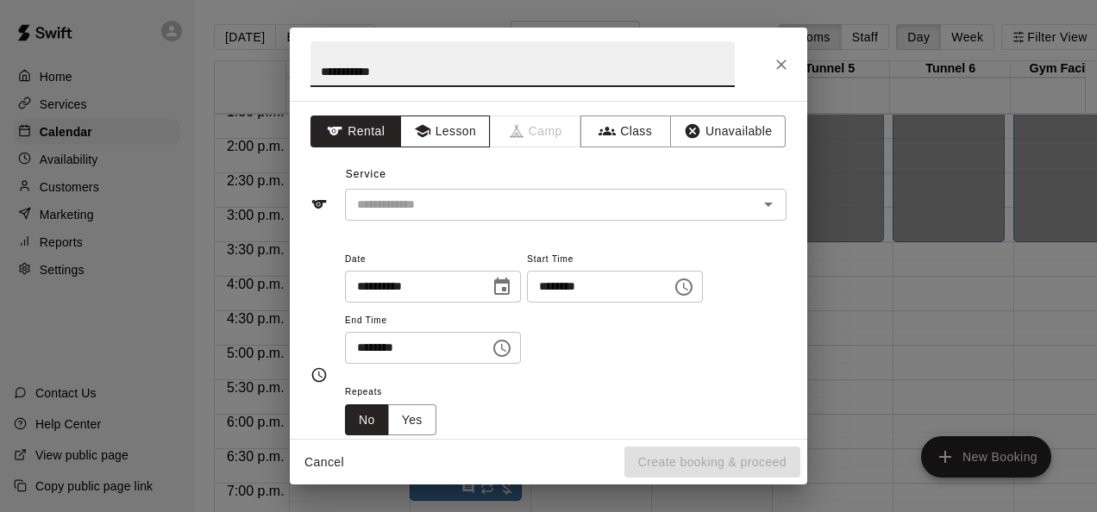 The image size is (1097, 512). I want to click on button: Cancel, so click(324, 462).